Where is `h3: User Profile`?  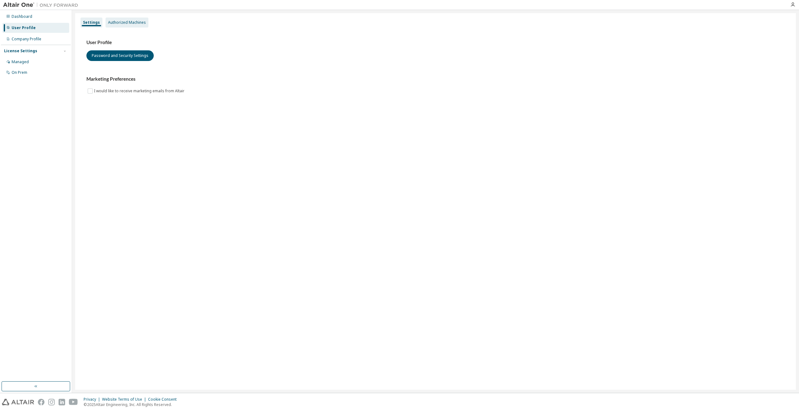 h3: User Profile is located at coordinates (435, 43).